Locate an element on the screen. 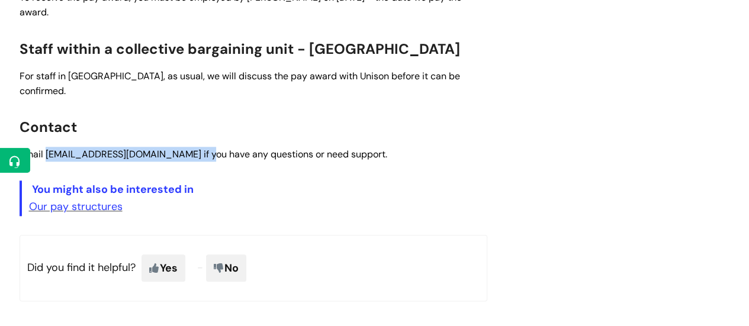 This screenshot has height=326, width=749. span: You might also be interested in is located at coordinates (112, 189).